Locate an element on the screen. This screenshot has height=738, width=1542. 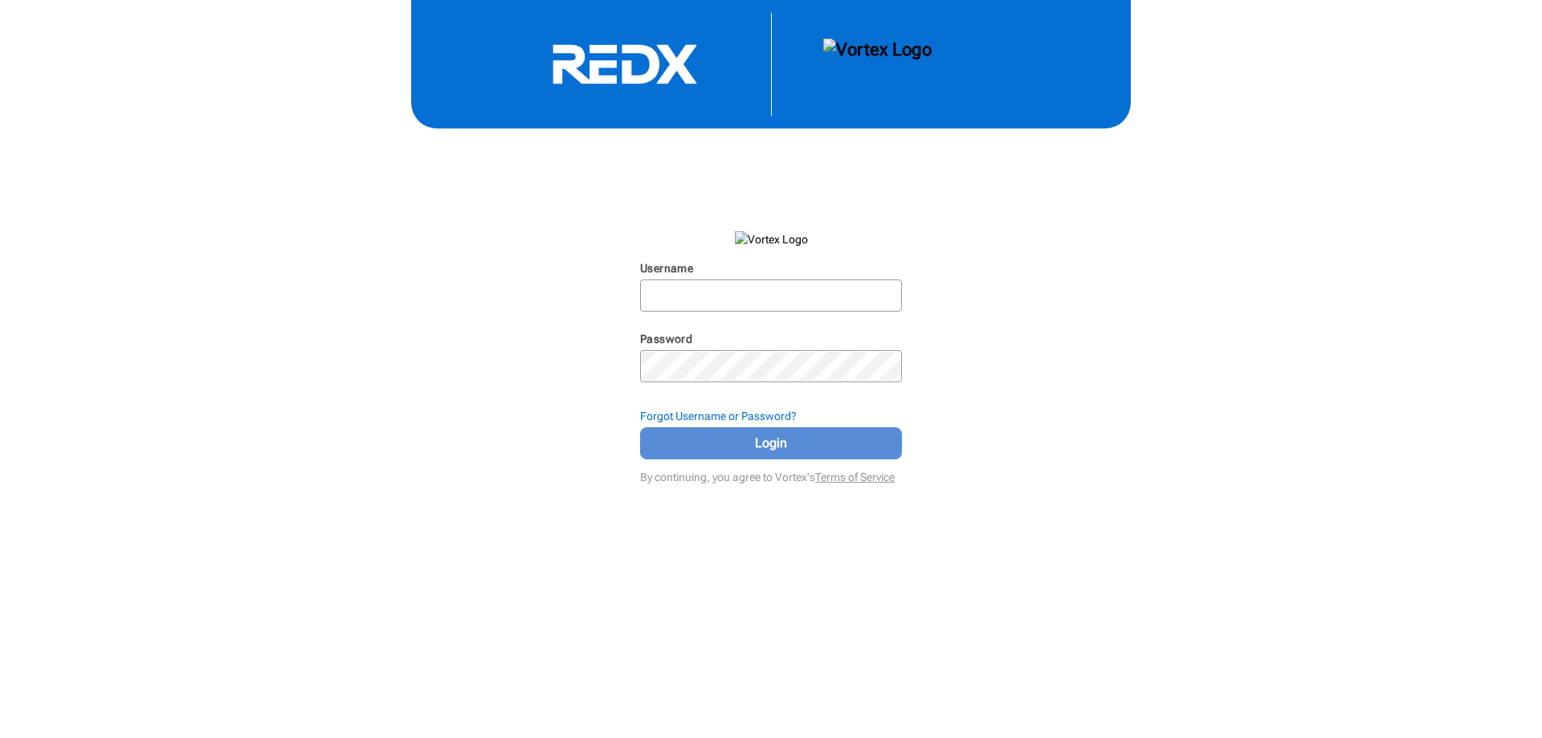
span: Login is located at coordinates (771, 443).